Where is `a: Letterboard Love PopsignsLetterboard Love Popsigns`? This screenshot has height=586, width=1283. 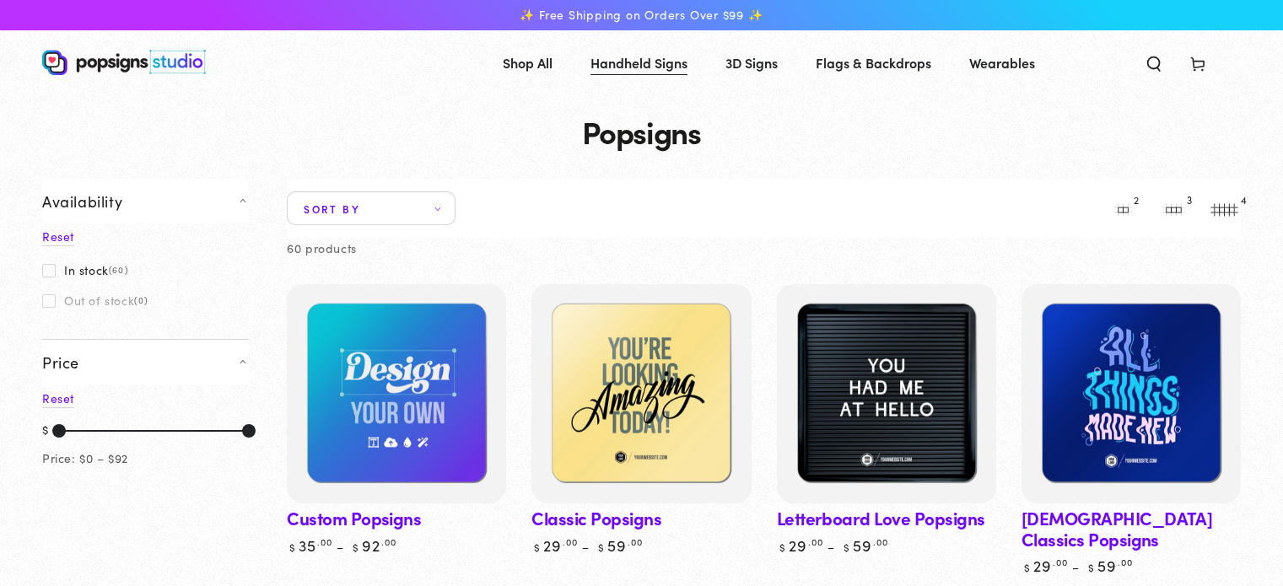
a: Letterboard Love PopsignsLetterboard Love Popsigns is located at coordinates (887, 394).